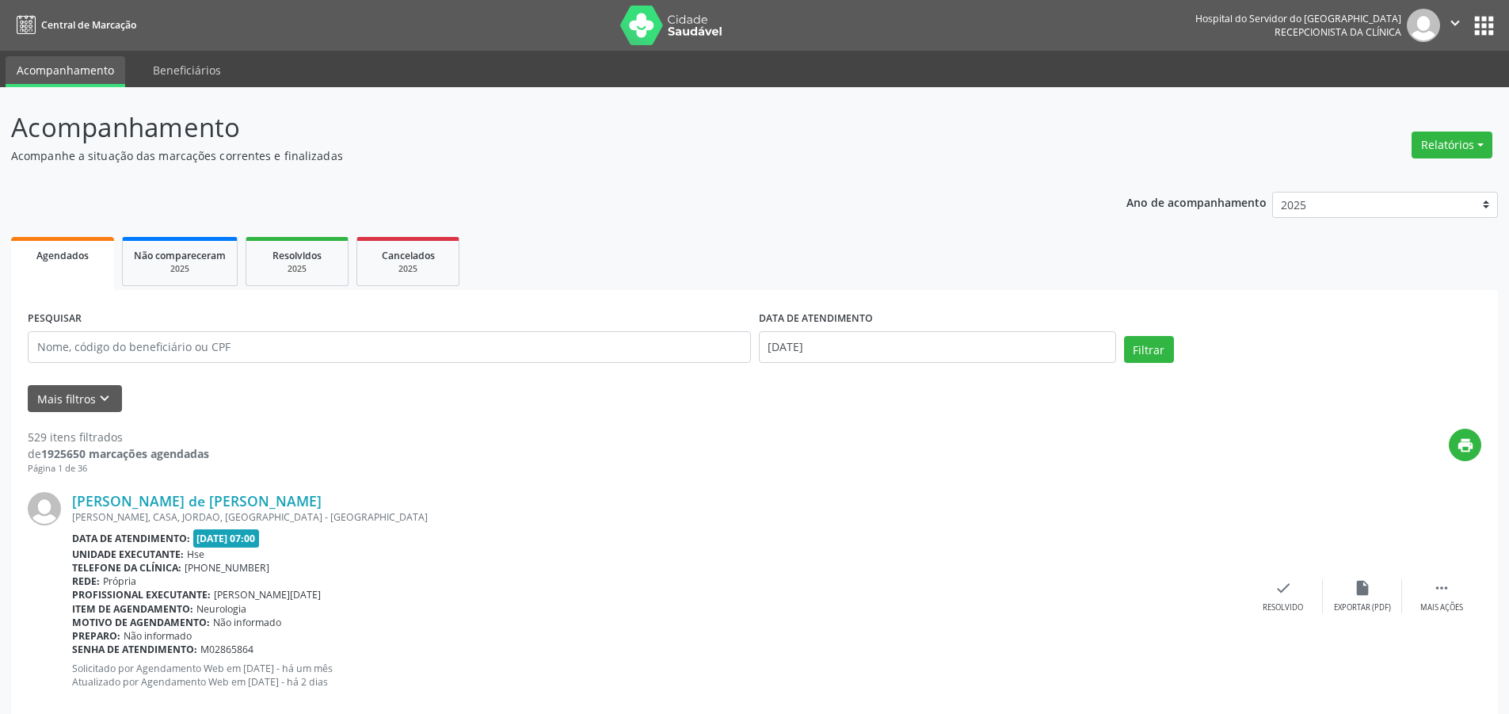  What do you see at coordinates (408, 255) in the screenshot?
I see `span: Cancelados` at bounding box center [408, 255].